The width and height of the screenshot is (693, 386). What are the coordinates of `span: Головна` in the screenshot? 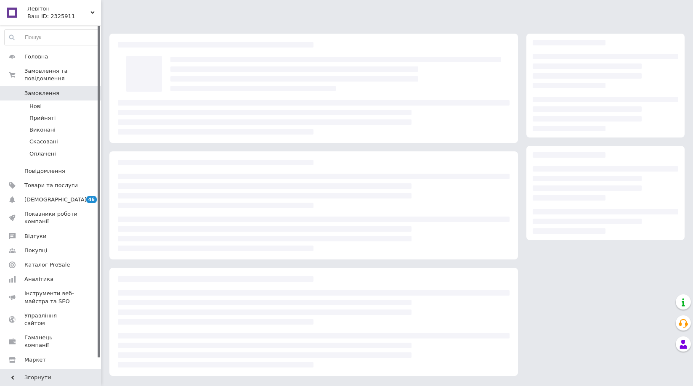 It's located at (36, 57).